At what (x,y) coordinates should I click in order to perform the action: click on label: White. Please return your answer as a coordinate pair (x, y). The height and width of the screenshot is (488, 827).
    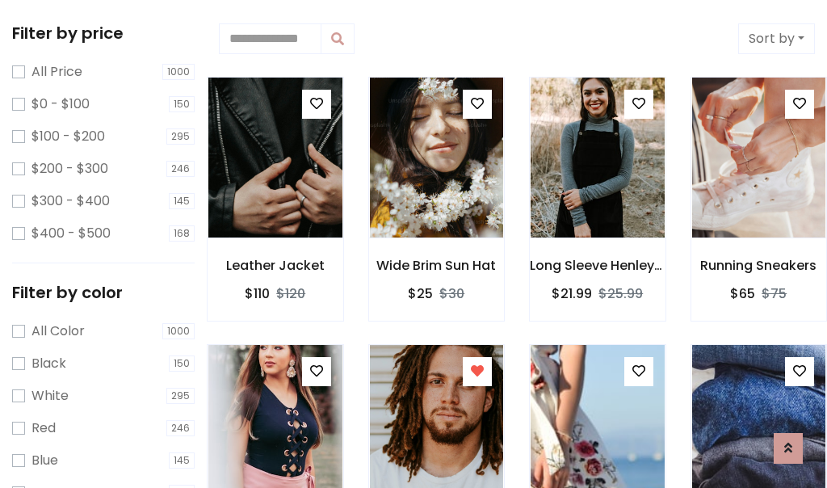
    Looking at the image, I should click on (50, 396).